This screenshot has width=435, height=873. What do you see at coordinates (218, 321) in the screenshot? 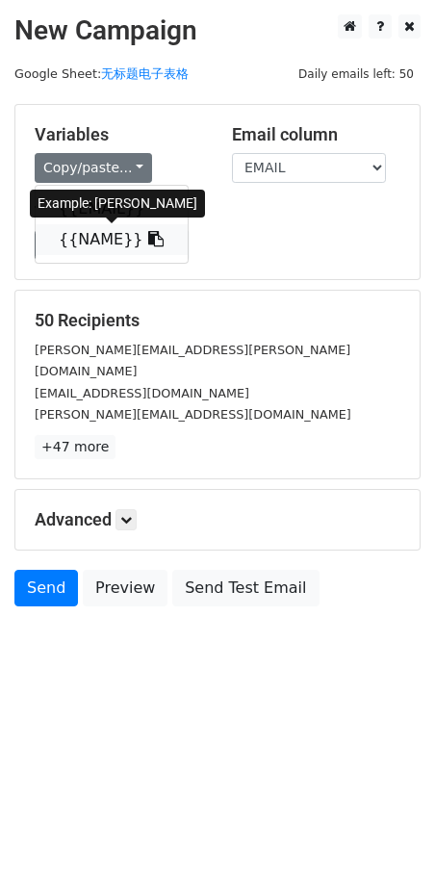
I see `h5: 50 Recipients` at bounding box center [218, 321].